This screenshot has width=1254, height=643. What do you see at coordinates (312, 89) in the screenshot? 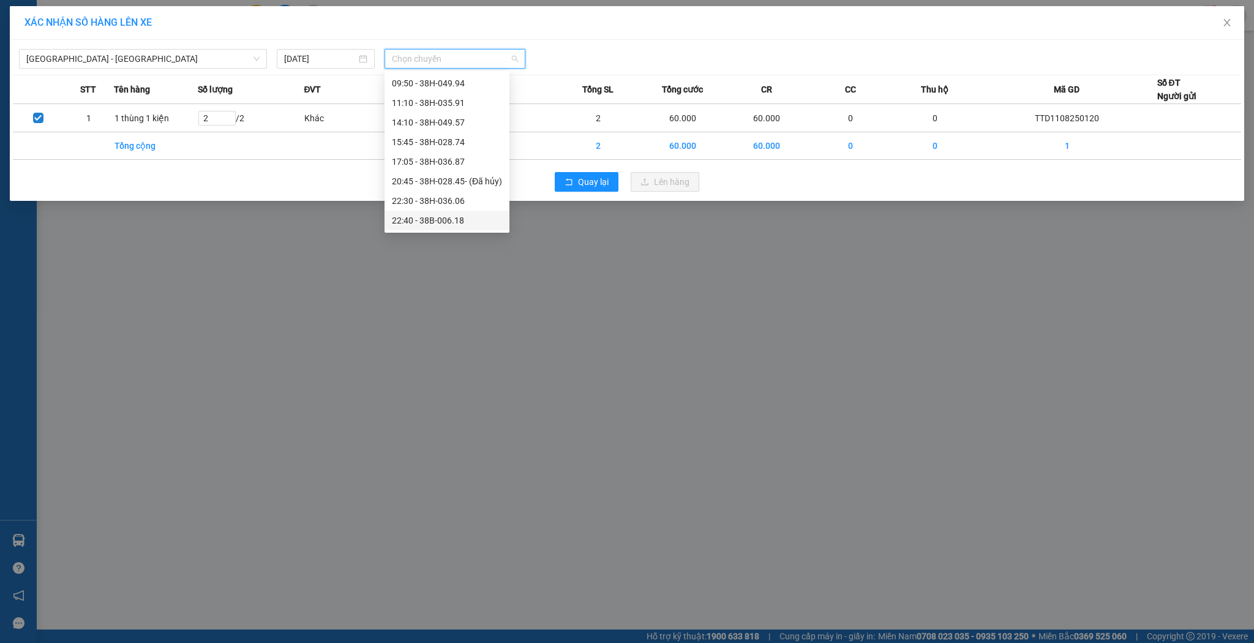
I see `span: ĐVT` at bounding box center [312, 89].